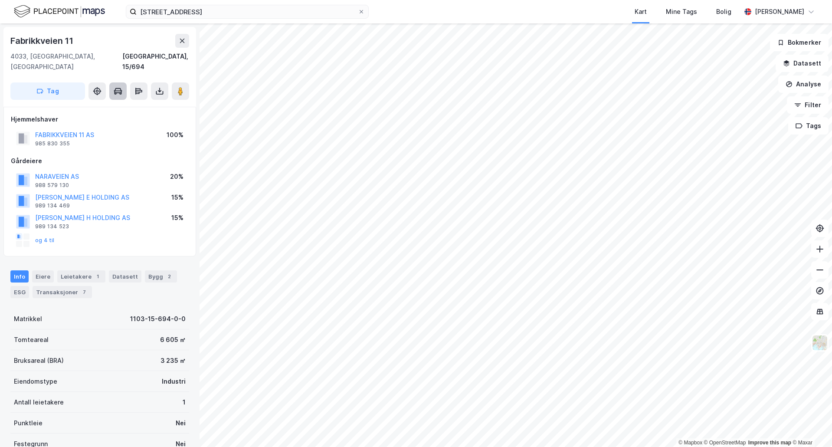 The width and height of the screenshot is (832, 447). What do you see at coordinates (724, 12) in the screenshot?
I see `div: Bolig` at bounding box center [724, 12].